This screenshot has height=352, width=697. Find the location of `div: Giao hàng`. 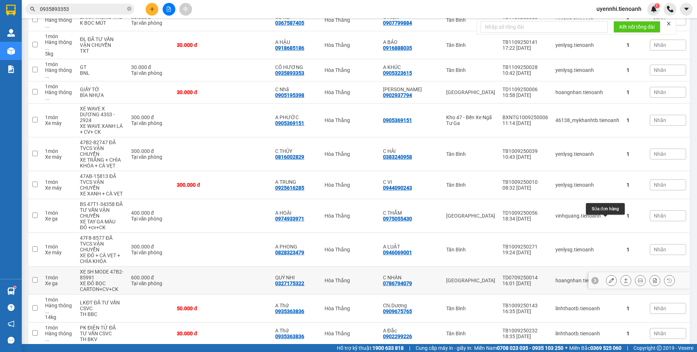

div: Giao hàng is located at coordinates (626, 280).